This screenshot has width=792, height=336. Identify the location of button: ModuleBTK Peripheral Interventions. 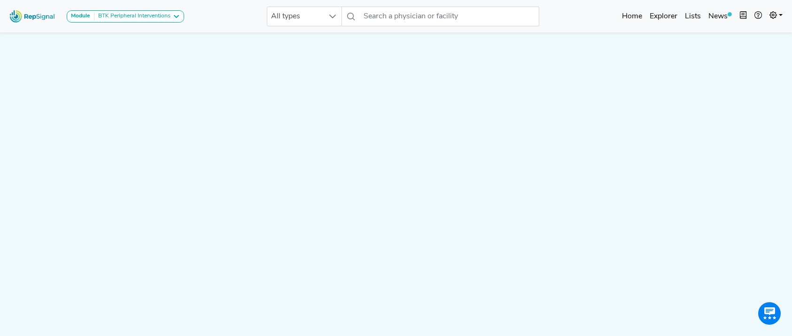
(125, 16).